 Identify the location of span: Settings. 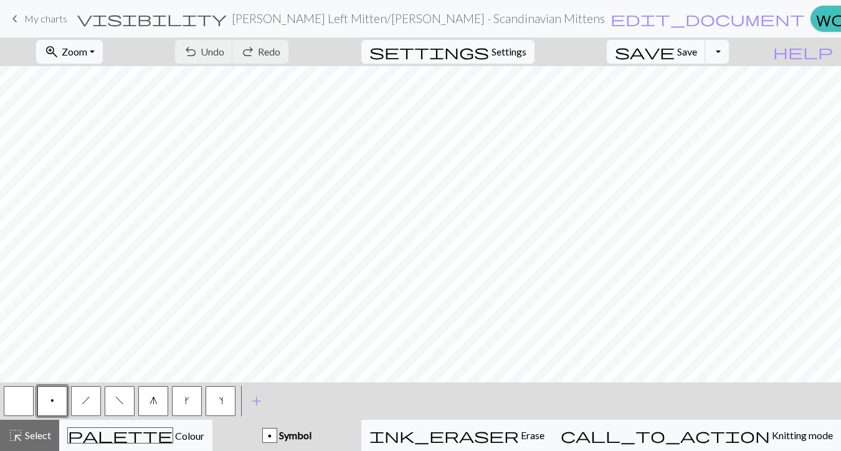
(509, 52).